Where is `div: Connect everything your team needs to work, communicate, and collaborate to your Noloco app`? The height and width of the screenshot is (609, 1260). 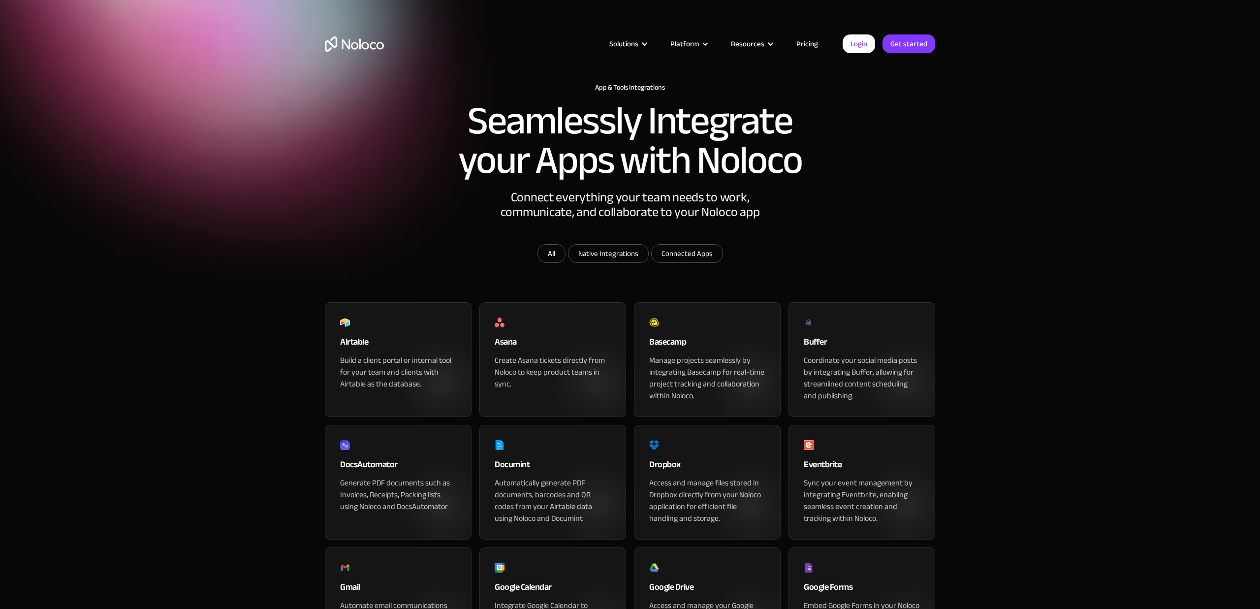 div: Connect everything your team needs to work, communicate, and collaborate to your Noloco app is located at coordinates (630, 217).